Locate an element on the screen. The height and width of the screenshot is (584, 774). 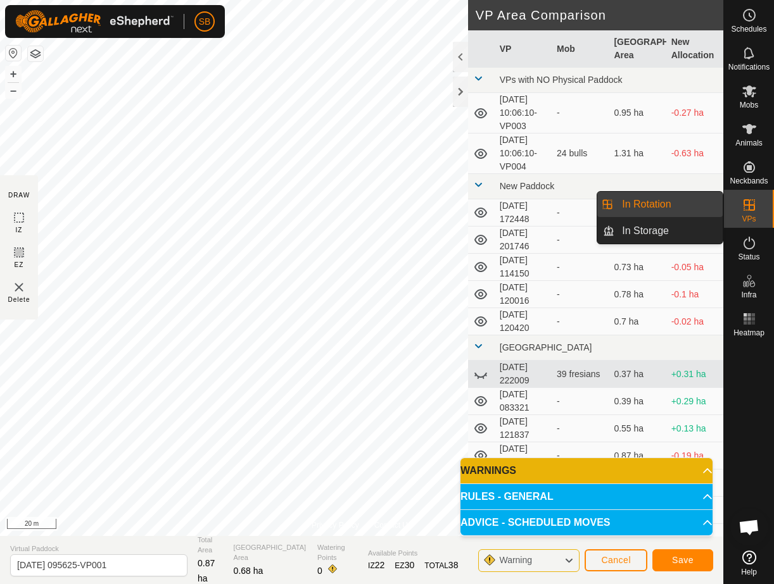
h2: VP Area Comparison is located at coordinates (599, 15).